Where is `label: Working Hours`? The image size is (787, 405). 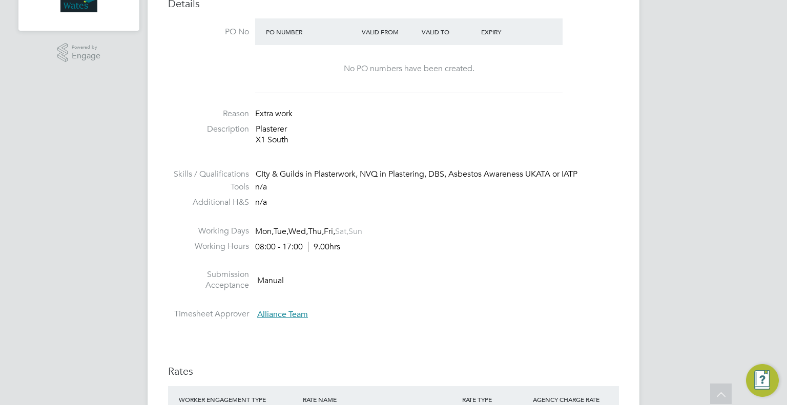
label: Working Hours is located at coordinates (209, 247).